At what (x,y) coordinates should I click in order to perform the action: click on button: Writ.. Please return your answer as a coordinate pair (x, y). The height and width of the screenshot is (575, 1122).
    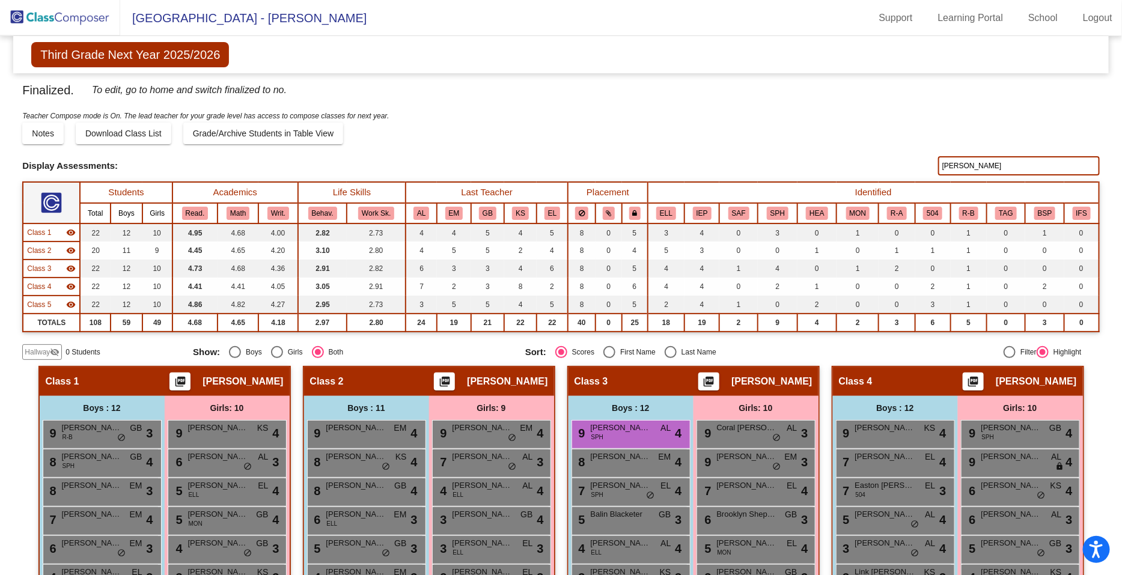
    Looking at the image, I should click on (278, 213).